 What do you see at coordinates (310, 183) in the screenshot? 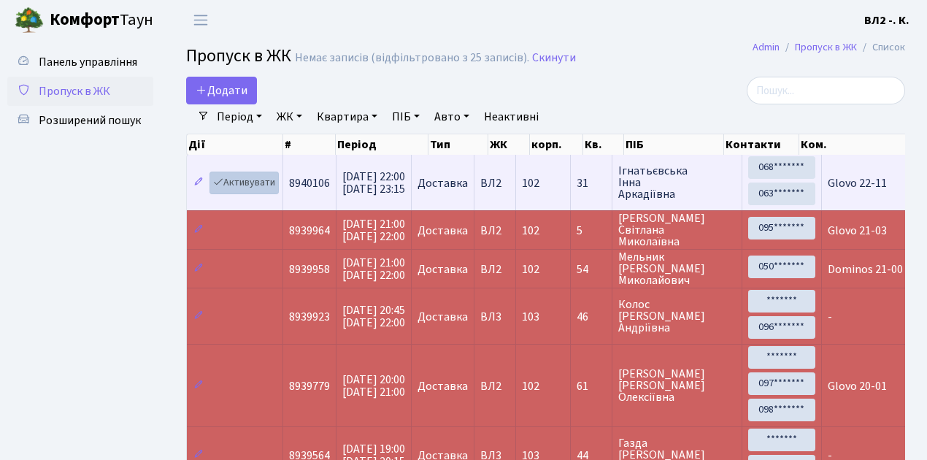
I see `span: 8940106` at bounding box center [310, 183].